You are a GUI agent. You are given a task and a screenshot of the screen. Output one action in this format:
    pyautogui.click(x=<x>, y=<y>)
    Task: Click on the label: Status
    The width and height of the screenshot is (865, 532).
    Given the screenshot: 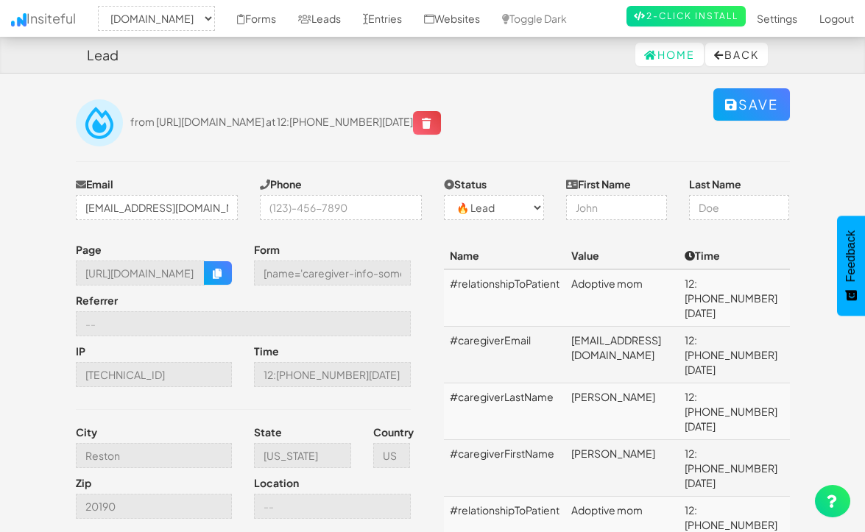 What is the action you would take?
    pyautogui.click(x=465, y=184)
    